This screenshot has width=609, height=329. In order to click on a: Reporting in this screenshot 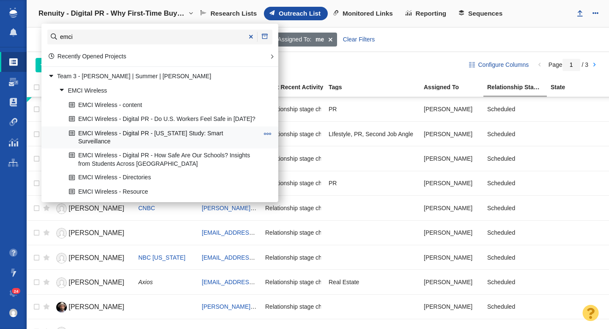, I will do `click(427, 14)`.